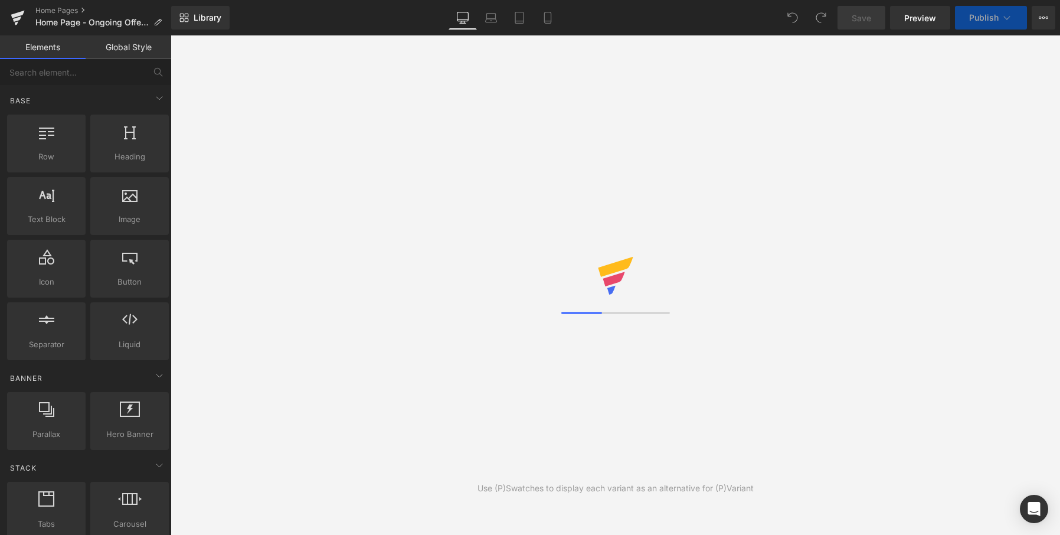 This screenshot has width=1060, height=535. What do you see at coordinates (463, 18) in the screenshot?
I see `a: Desktop` at bounding box center [463, 18].